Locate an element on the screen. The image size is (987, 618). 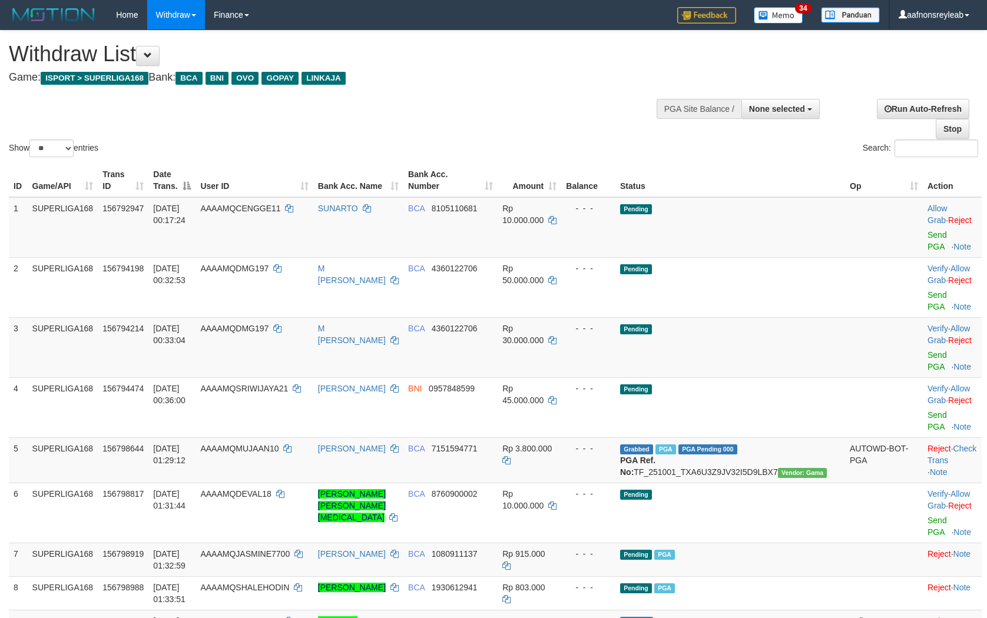
span: 156798988 is located at coordinates (123, 587).